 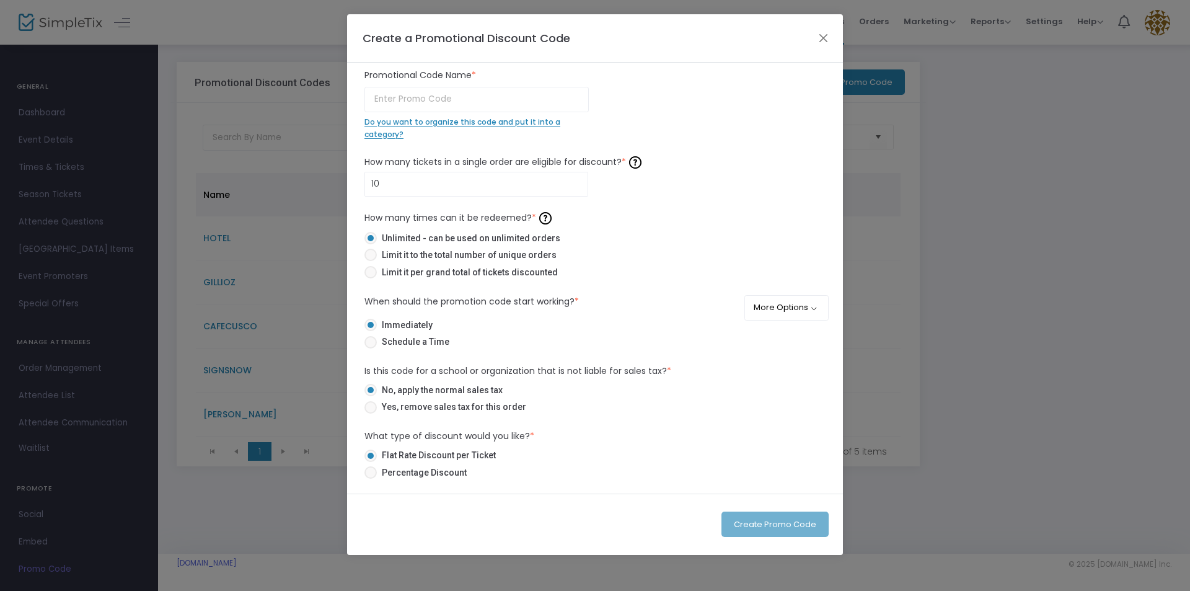 What do you see at coordinates (439, 390) in the screenshot?
I see `span: No, apply the normal sales tax` at bounding box center [439, 390].